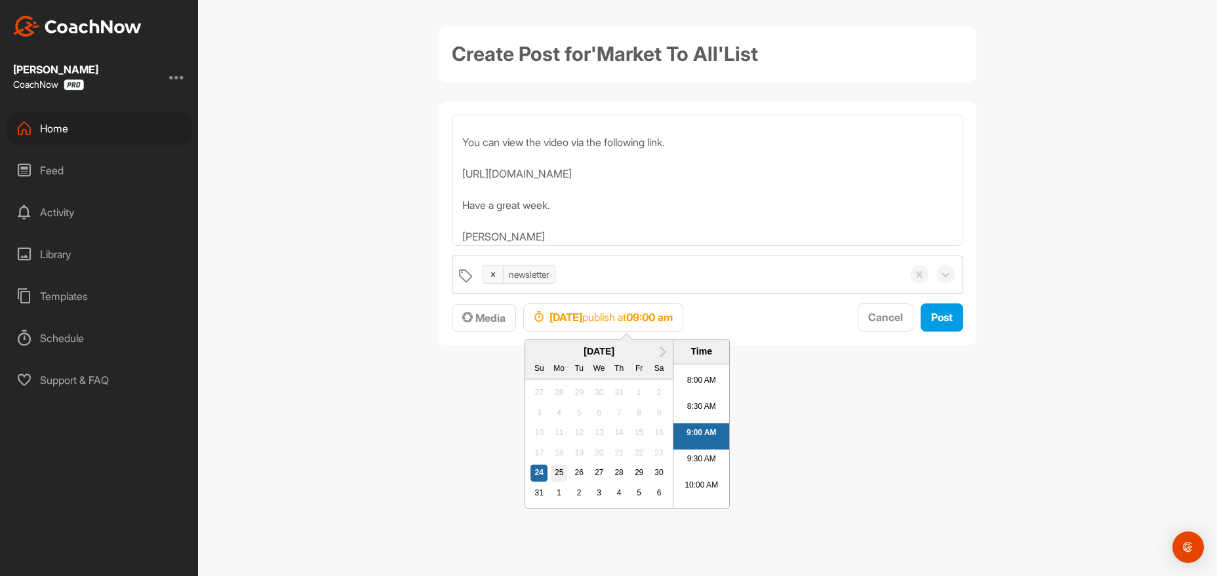  What do you see at coordinates (559, 414) in the screenshot?
I see `div: Not available Monday, August 4th, 2025` at bounding box center [559, 414].